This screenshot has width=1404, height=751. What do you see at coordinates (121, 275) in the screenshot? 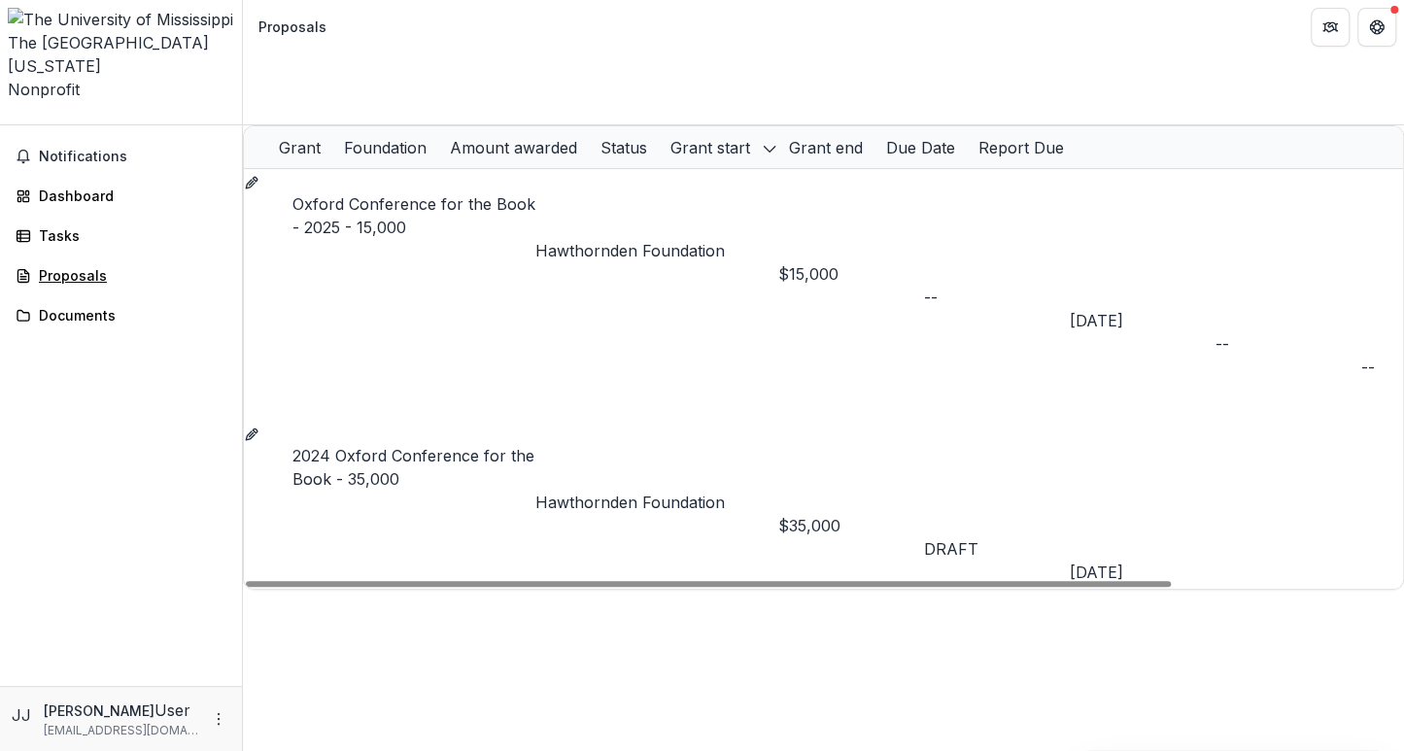
I see `a: Proposals` at bounding box center [121, 275].